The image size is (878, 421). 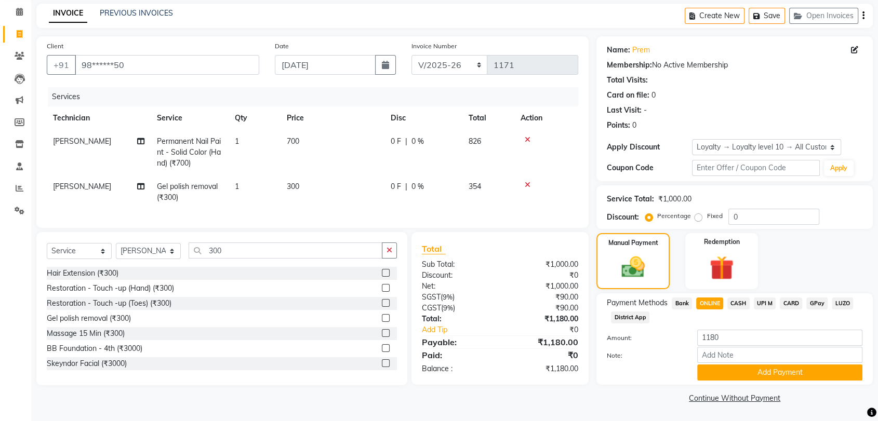 I want to click on div: Paid:, so click(x=457, y=355).